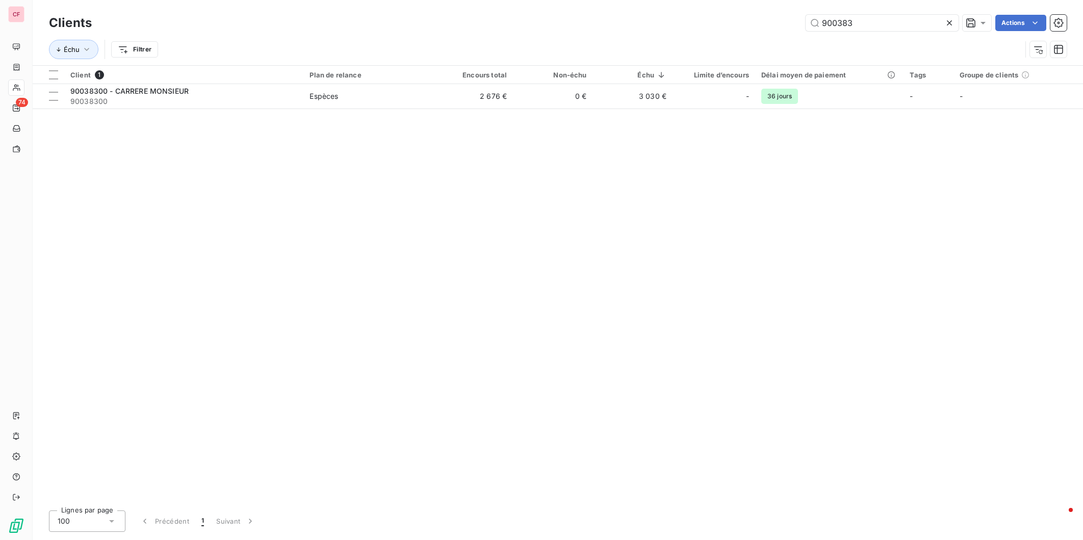 The image size is (1083, 540). Describe the element at coordinates (64, 521) in the screenshot. I see `span: 100` at that location.